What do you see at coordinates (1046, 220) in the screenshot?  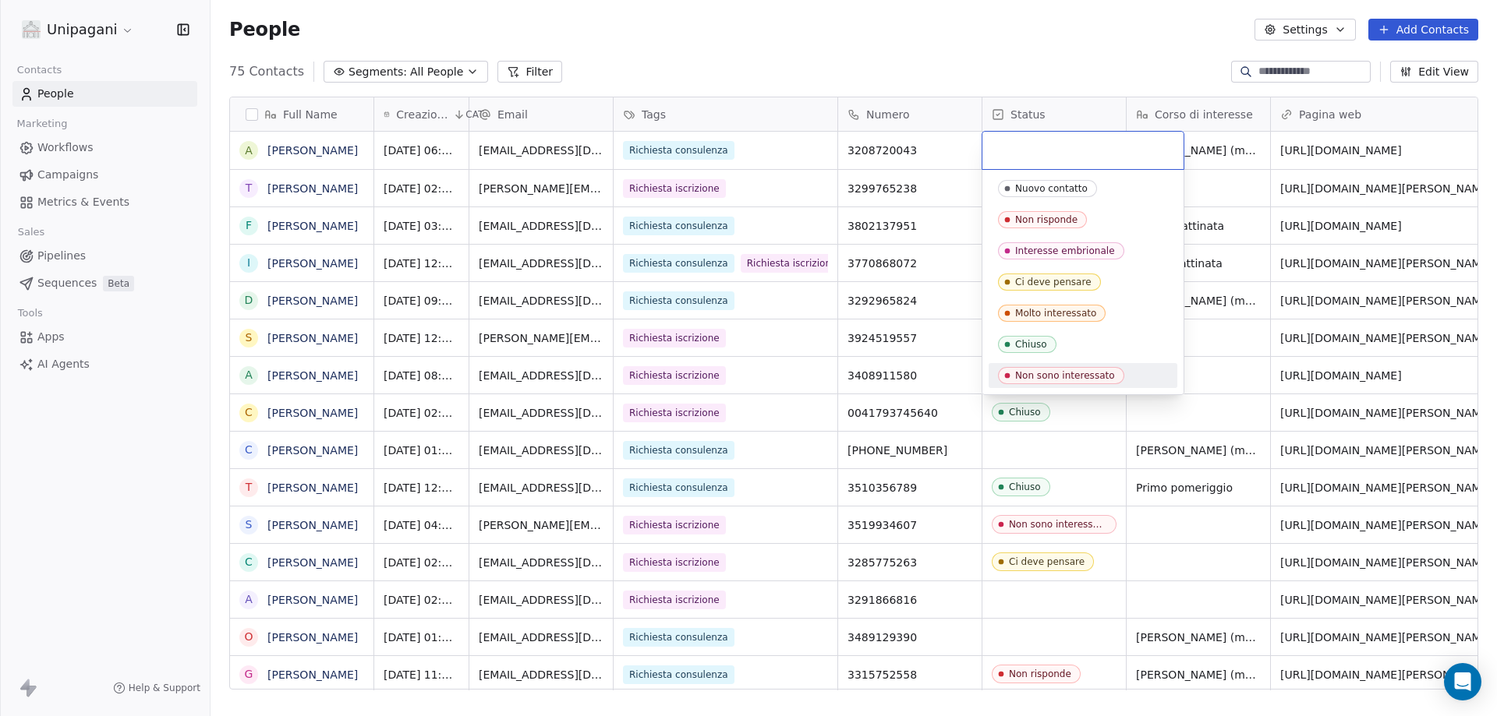 I see `div: Non risponde` at bounding box center [1046, 220].